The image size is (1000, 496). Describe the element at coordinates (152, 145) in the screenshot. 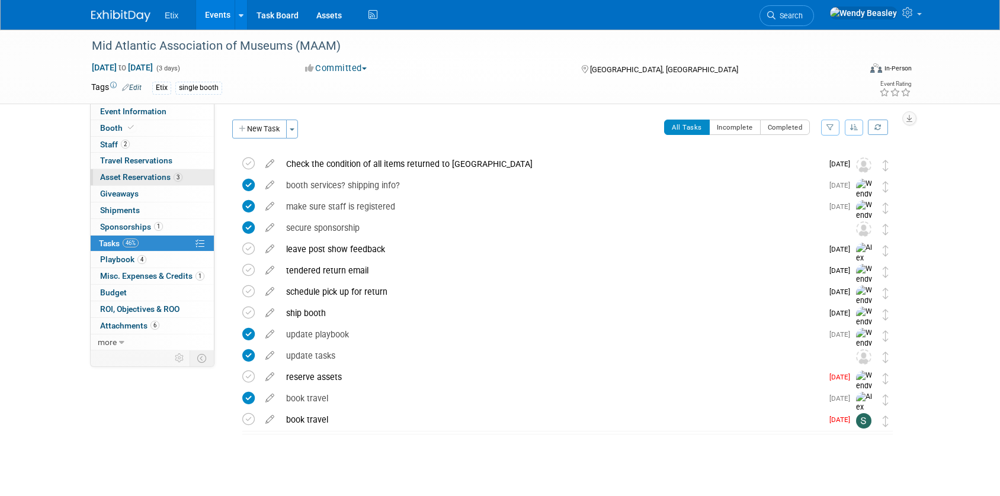

I see `a: Staff2` at that location.